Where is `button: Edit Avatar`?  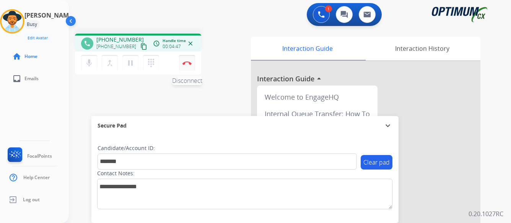
button: Edit Avatar is located at coordinates (37, 38).